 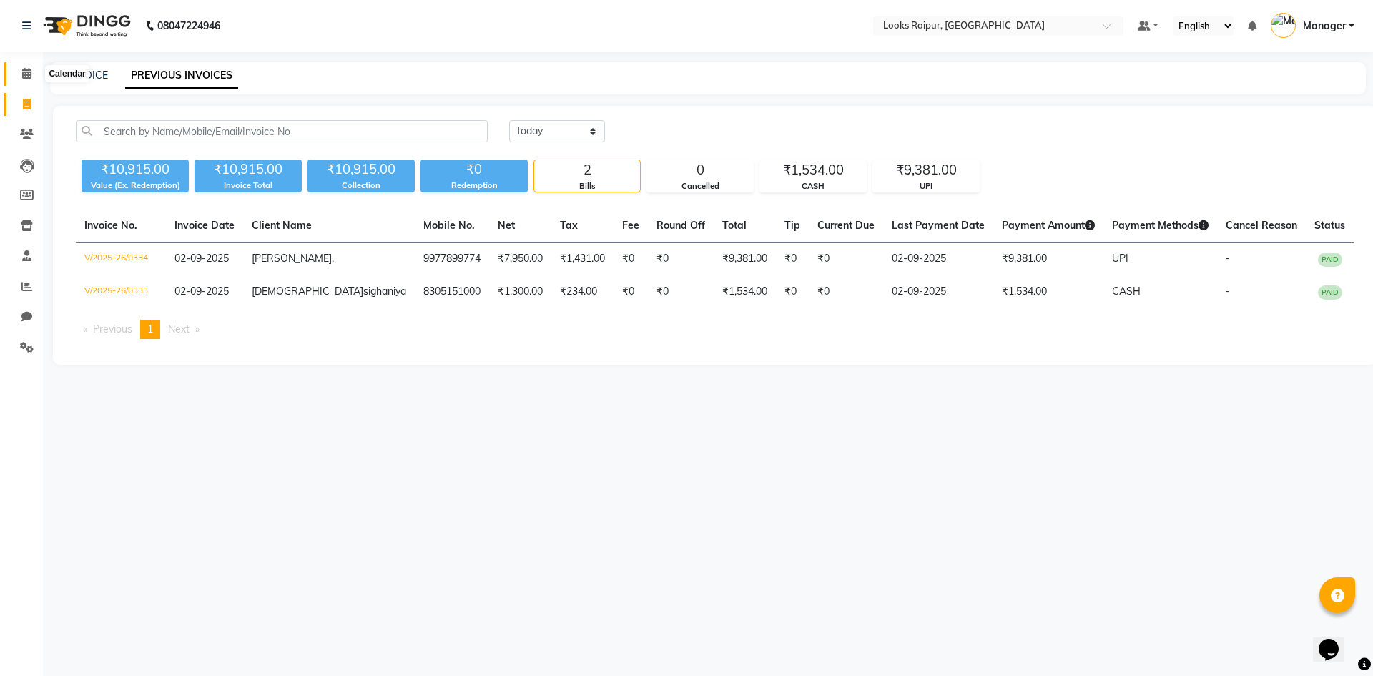 What do you see at coordinates (67, 74) in the screenshot?
I see `div: Calendar` at bounding box center [67, 74].